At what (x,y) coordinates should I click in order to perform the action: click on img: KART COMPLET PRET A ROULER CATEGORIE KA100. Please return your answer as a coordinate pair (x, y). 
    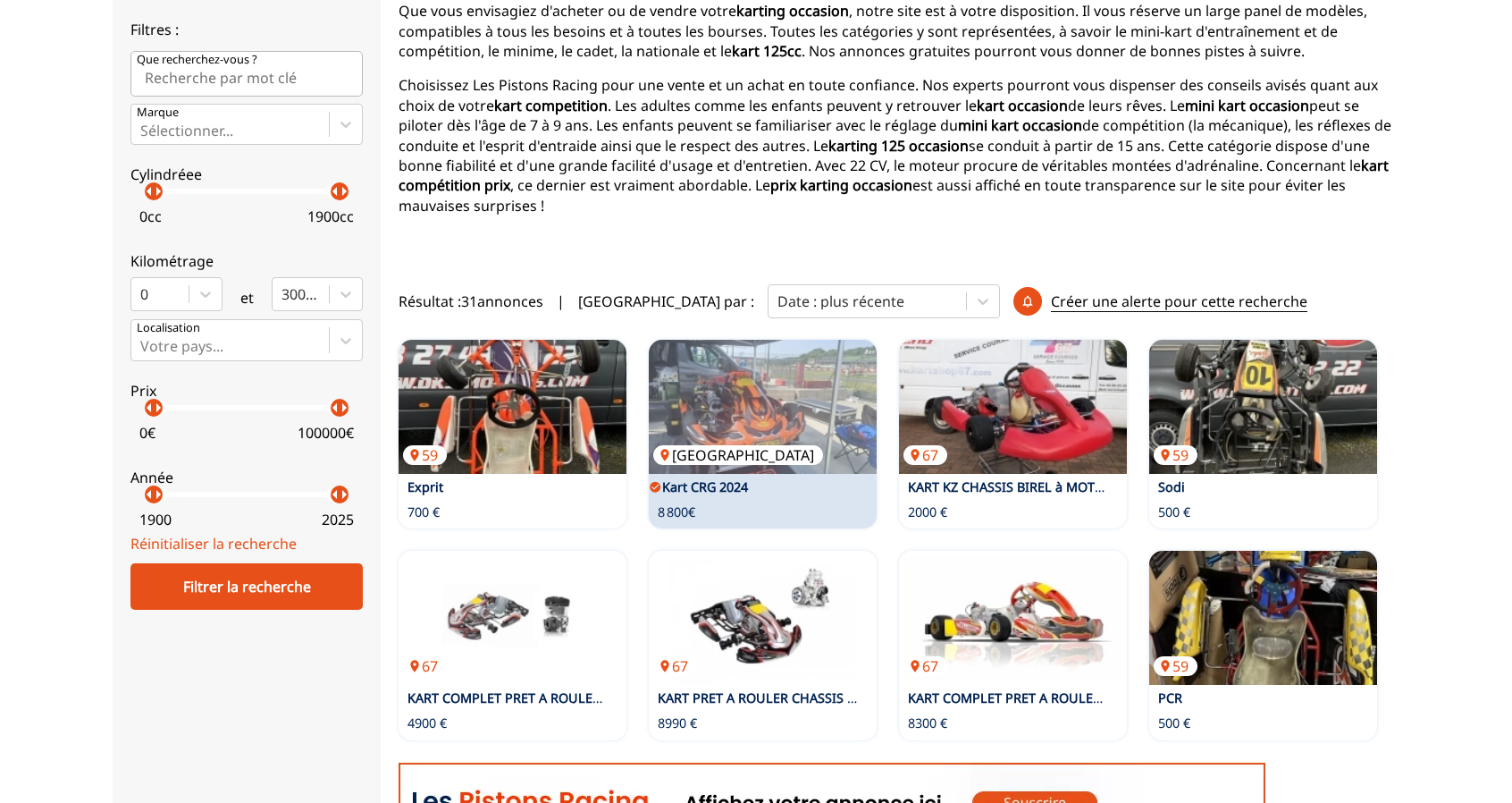
    Looking at the image, I should click on (512, 617).